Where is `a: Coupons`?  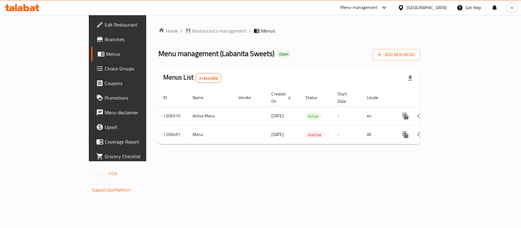
a: Coupons is located at coordinates (133, 83).